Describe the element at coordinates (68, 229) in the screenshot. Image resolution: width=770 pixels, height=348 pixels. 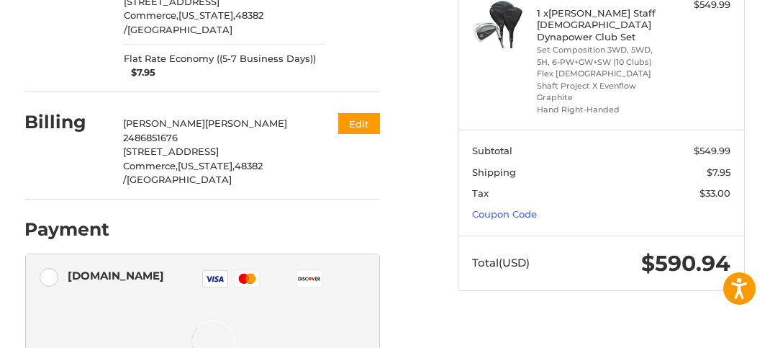
I see `h2: Payment` at that location.